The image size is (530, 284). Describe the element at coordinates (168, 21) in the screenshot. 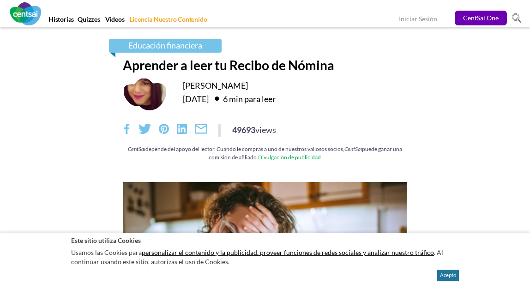

I see `a: Licencia Nuestro Contenido` at that location.